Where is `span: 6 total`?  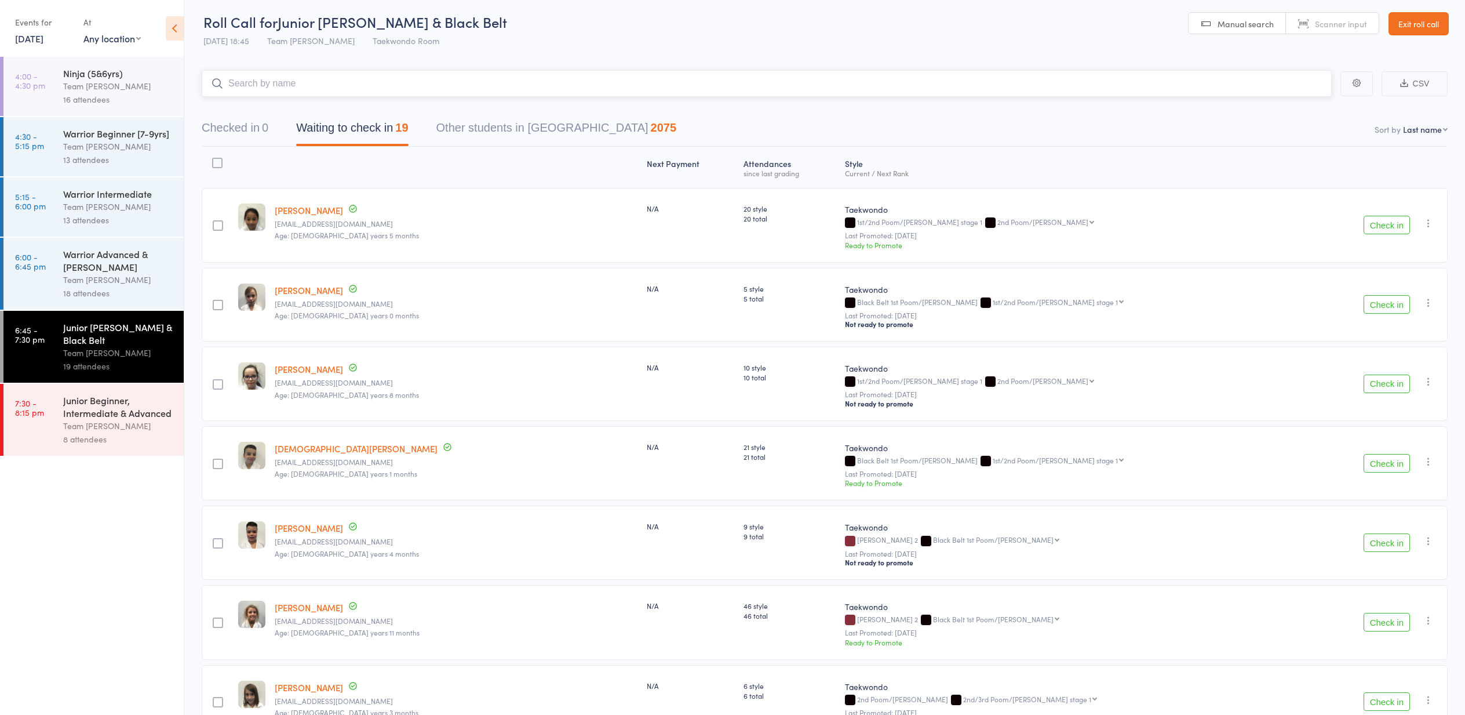
span: 6 total is located at coordinates (789, 695).